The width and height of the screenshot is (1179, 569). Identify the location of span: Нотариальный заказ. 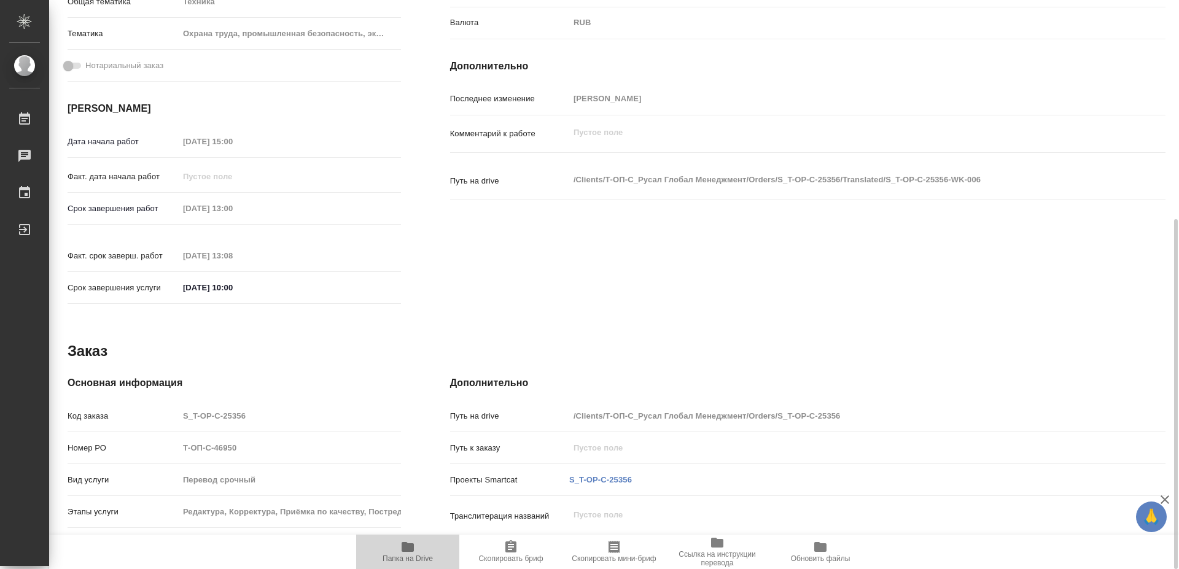
(124, 66).